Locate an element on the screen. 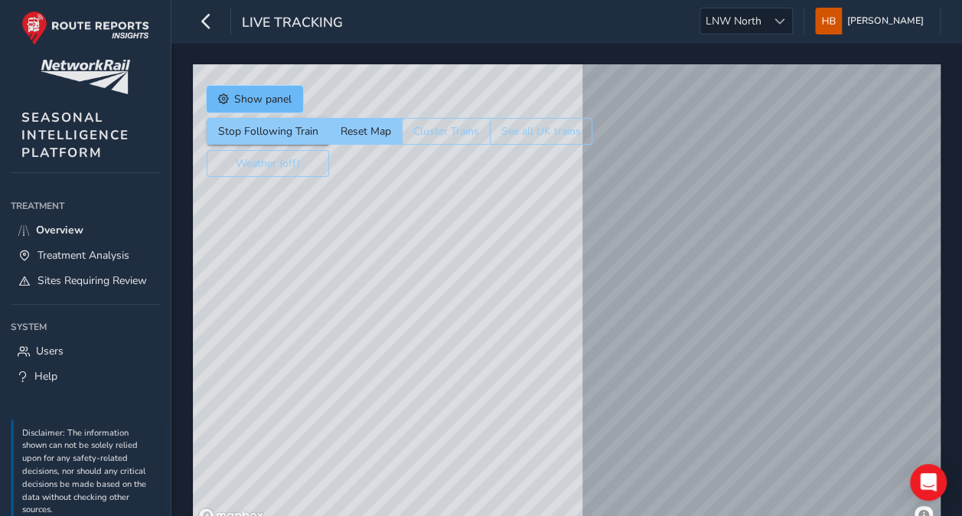  a: Users is located at coordinates (85, 350).